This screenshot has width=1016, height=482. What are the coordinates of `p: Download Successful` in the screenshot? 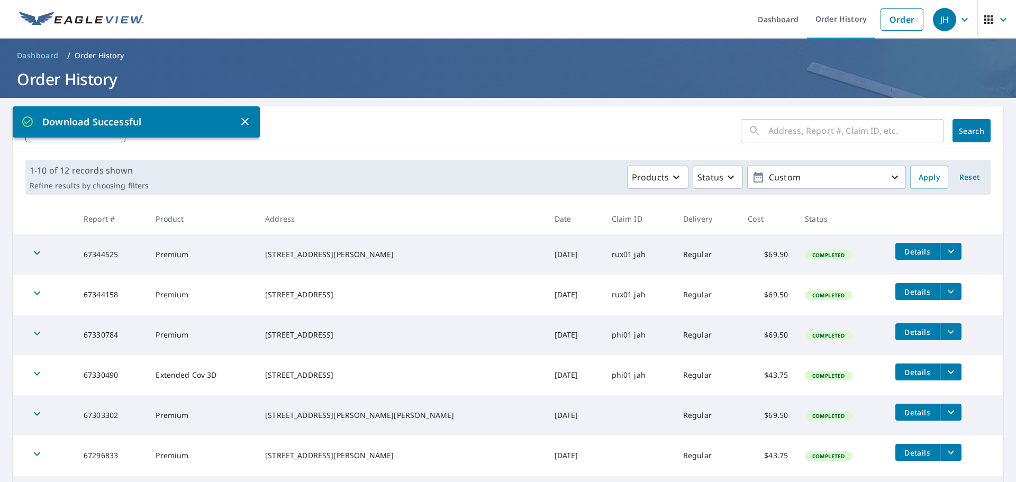 It's located at (130, 122).